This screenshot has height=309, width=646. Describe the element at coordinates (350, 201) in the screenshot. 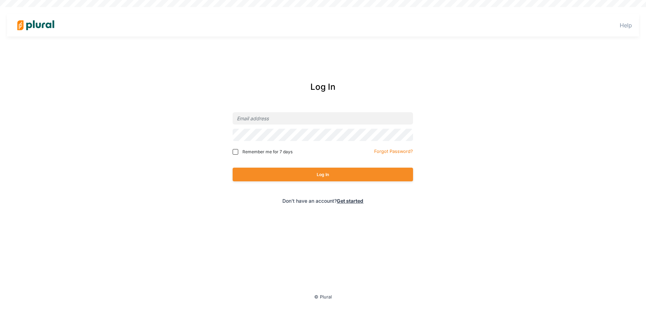

I see `a: Get started` at that location.